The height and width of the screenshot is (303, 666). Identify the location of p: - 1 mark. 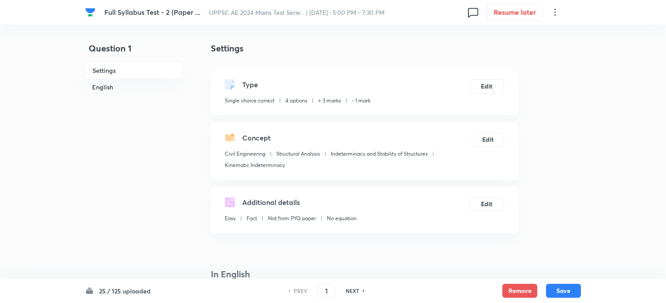
(361, 101).